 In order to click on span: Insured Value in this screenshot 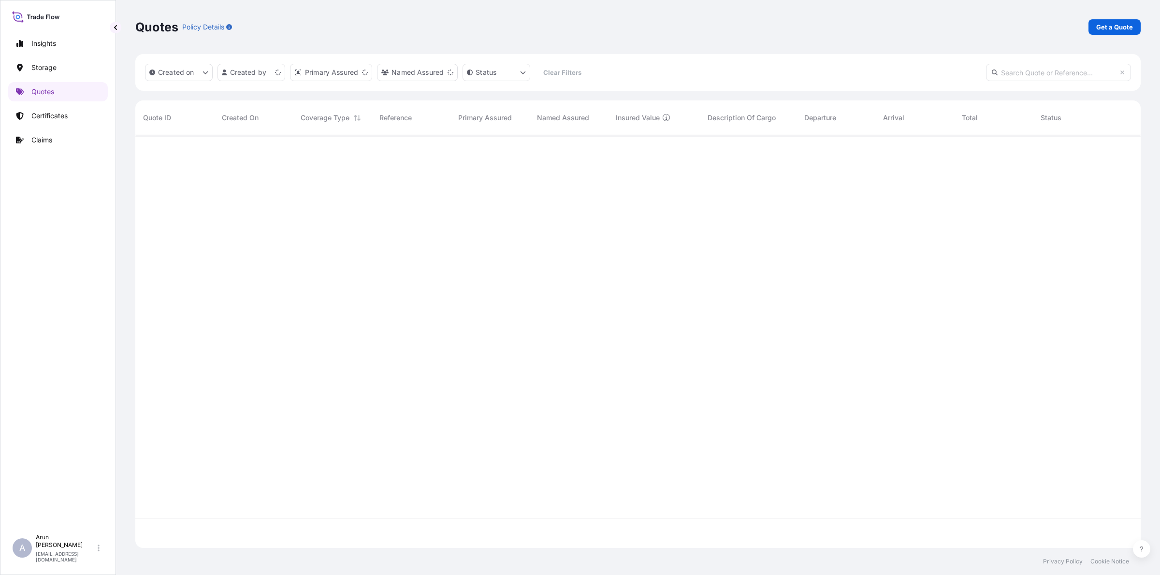, I will do `click(637, 118)`.